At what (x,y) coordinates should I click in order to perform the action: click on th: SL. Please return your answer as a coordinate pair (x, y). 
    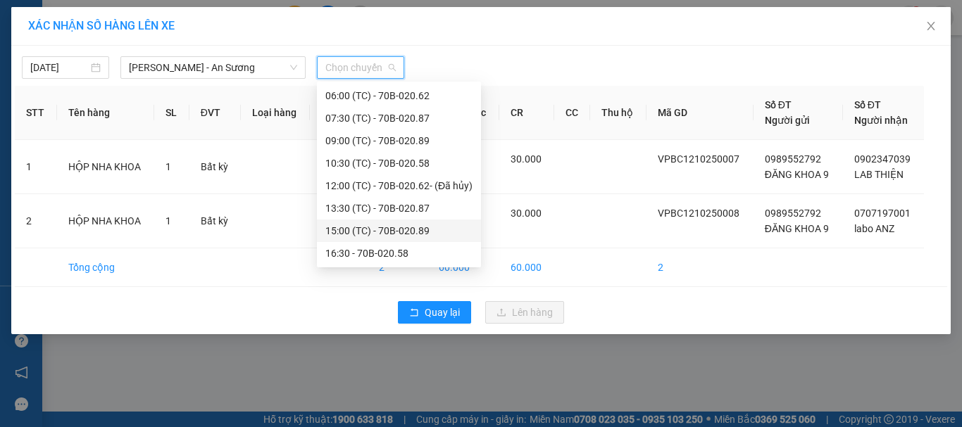
    Looking at the image, I should click on (171, 113).